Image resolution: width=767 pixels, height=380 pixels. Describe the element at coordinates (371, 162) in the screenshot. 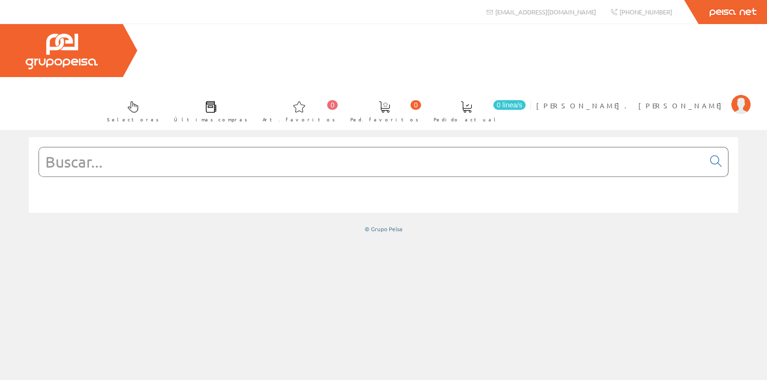

I see `input: Buscar...` at that location.